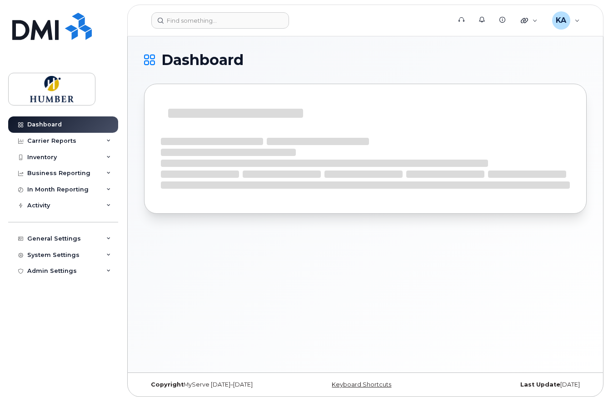 This screenshot has height=397, width=608. What do you see at coordinates (202, 60) in the screenshot?
I see `span: Dashboard` at bounding box center [202, 60].